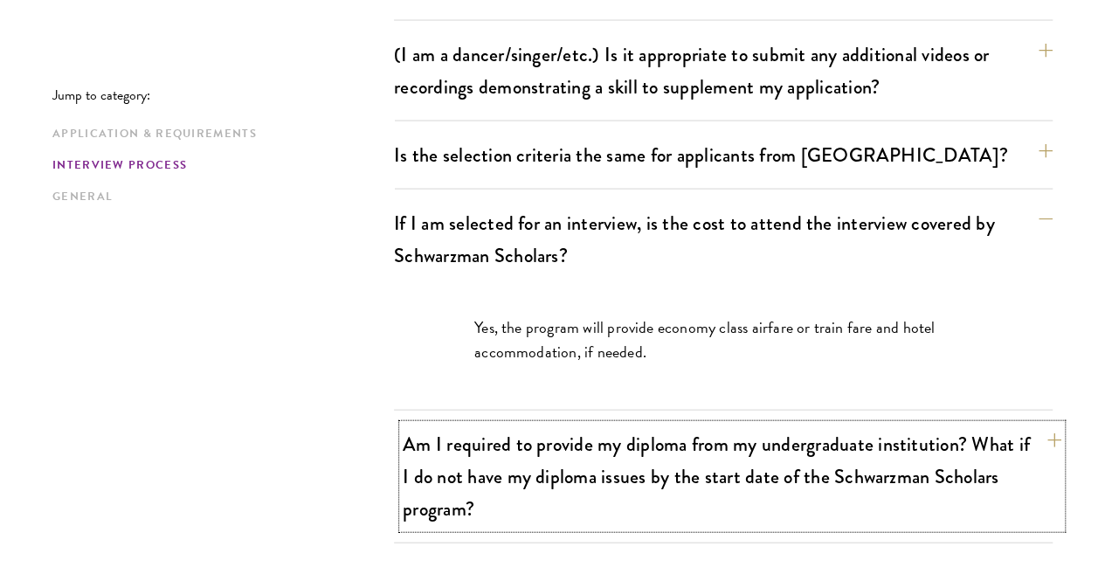  I want to click on button: Am I required to provide my diploma from my undergraduate institution? What if I do not have my d..., so click(732, 476).